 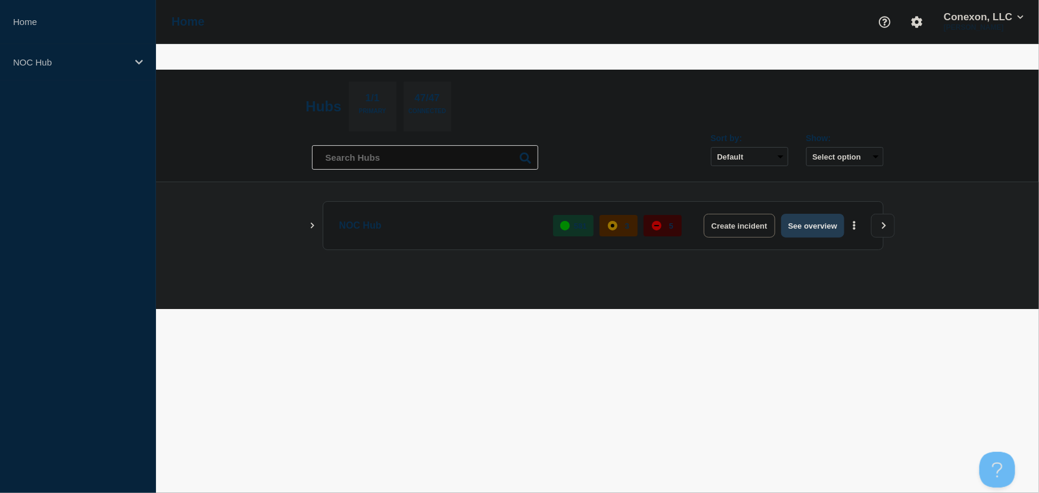 I want to click on div: Sort by:, so click(x=749, y=138).